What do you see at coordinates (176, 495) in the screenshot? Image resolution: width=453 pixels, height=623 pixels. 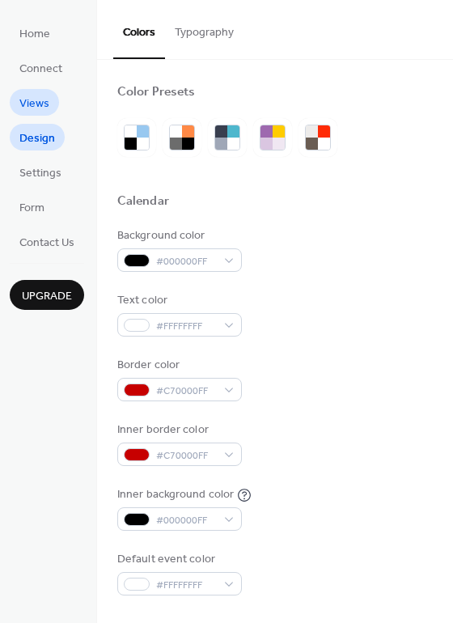 I see `div: Inner background color` at bounding box center [176, 495].